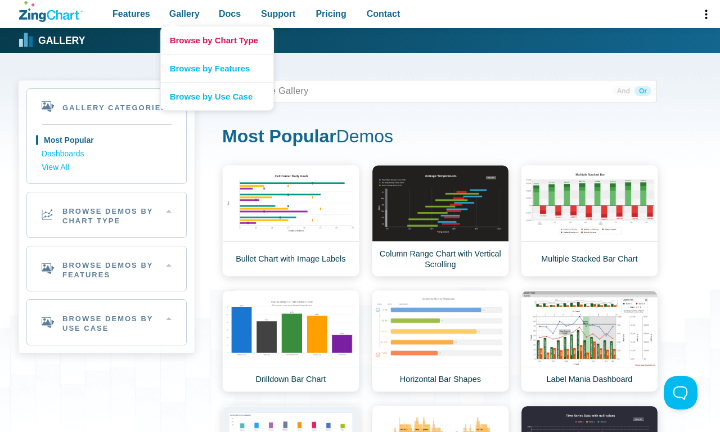 The image size is (720, 432). I want to click on a: Browse by Chart Type, so click(217, 40).